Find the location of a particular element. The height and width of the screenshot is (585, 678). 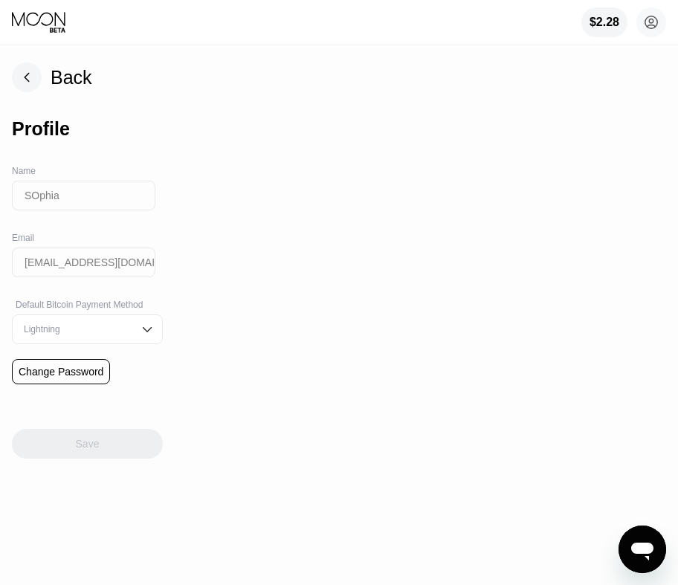

div: Profile is located at coordinates (41, 129).